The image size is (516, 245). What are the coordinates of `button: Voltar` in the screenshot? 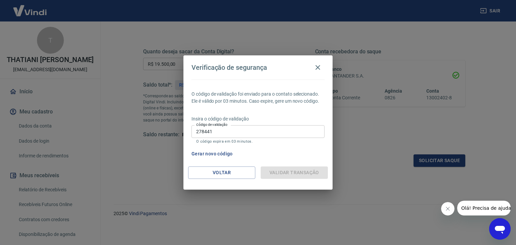 It's located at (222, 173).